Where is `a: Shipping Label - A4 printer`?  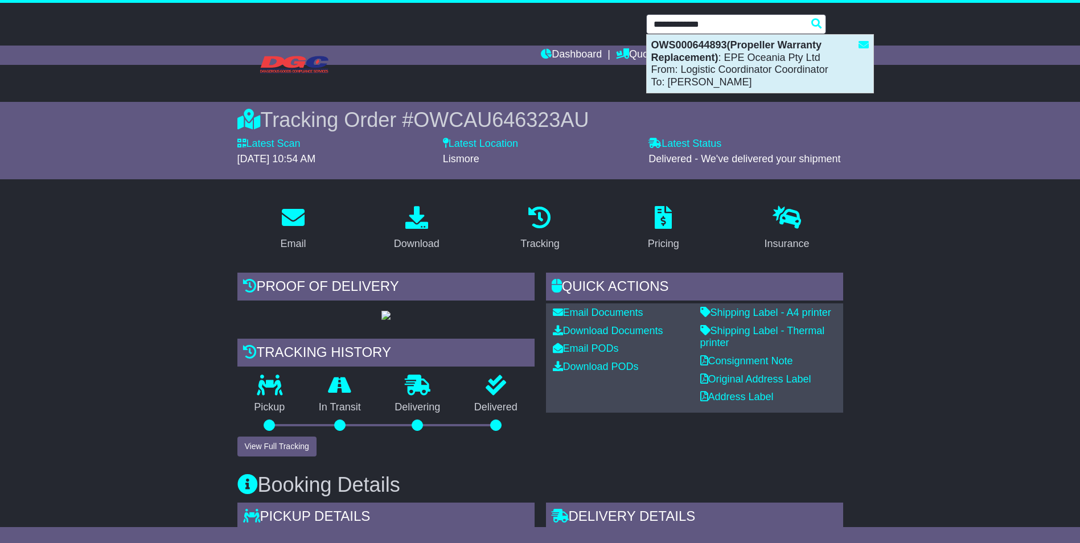
a: Shipping Label - A4 printer is located at coordinates (766, 313).